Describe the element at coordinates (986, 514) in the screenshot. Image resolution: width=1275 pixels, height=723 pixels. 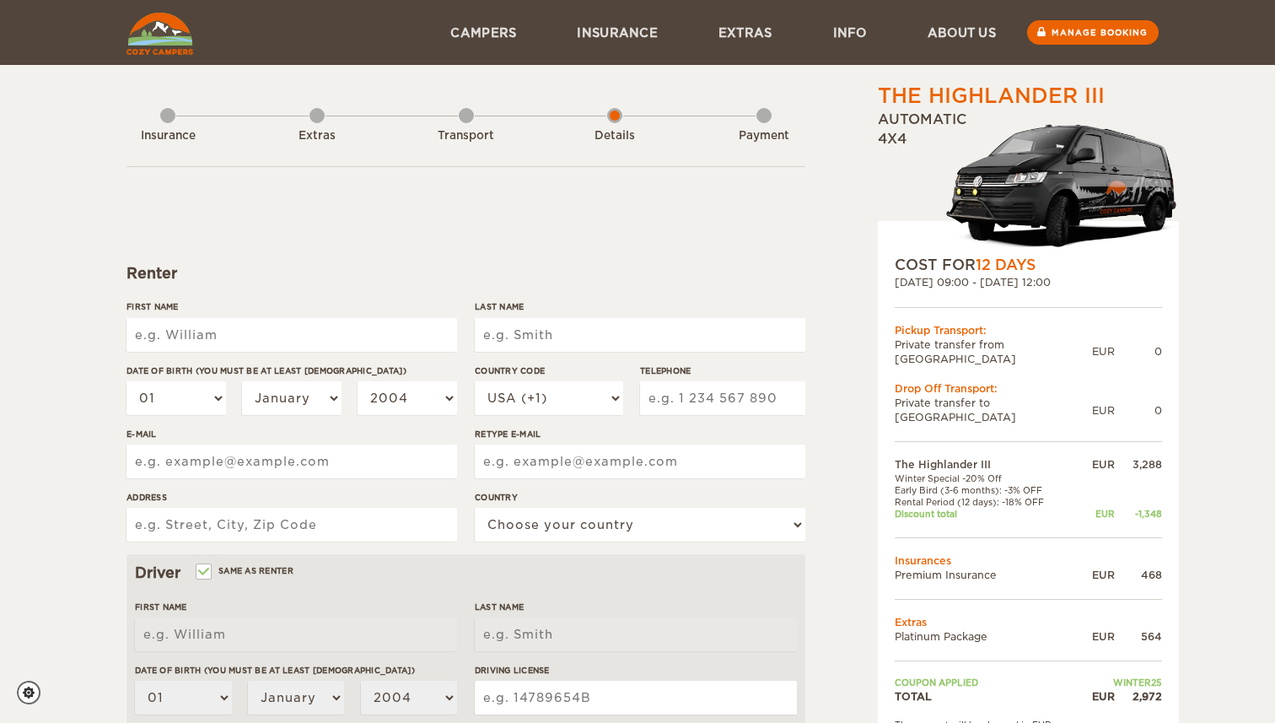
I see `td: Discount total` at that location.